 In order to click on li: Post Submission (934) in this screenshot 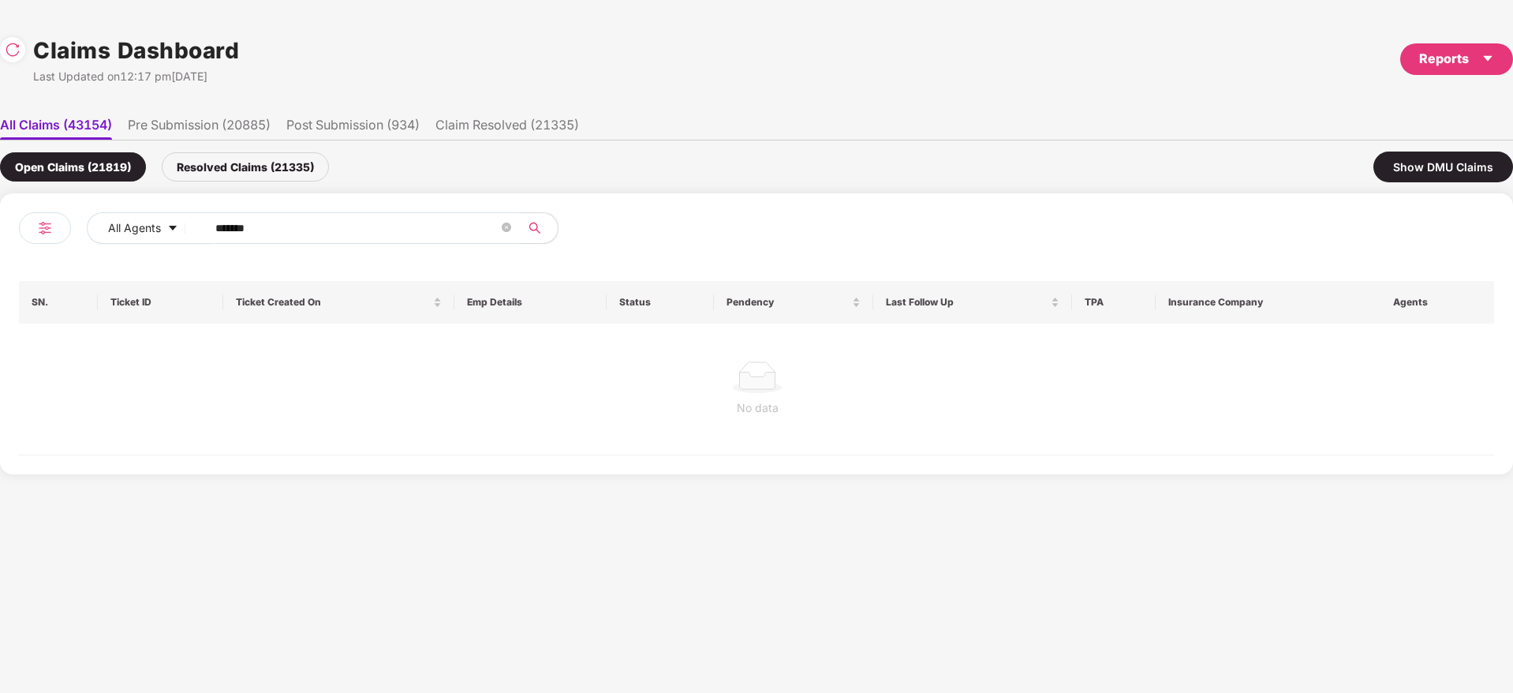, I will do `click(353, 128)`.